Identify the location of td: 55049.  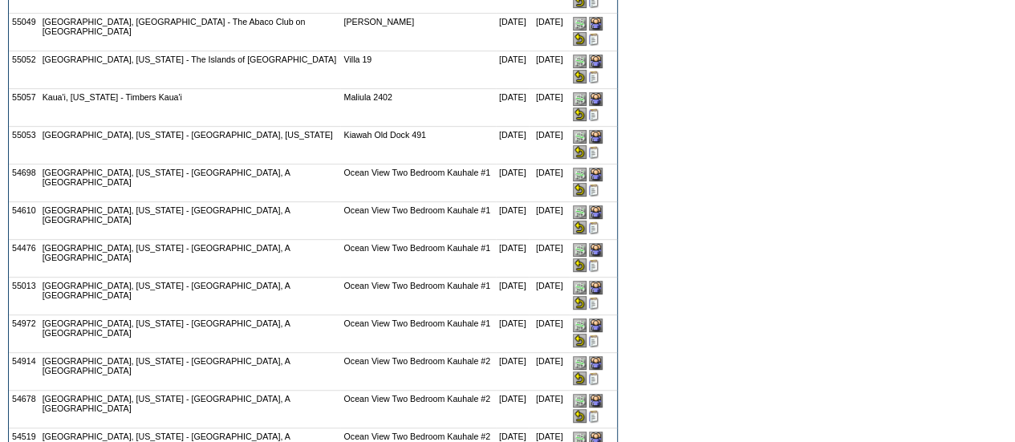
(24, 32).